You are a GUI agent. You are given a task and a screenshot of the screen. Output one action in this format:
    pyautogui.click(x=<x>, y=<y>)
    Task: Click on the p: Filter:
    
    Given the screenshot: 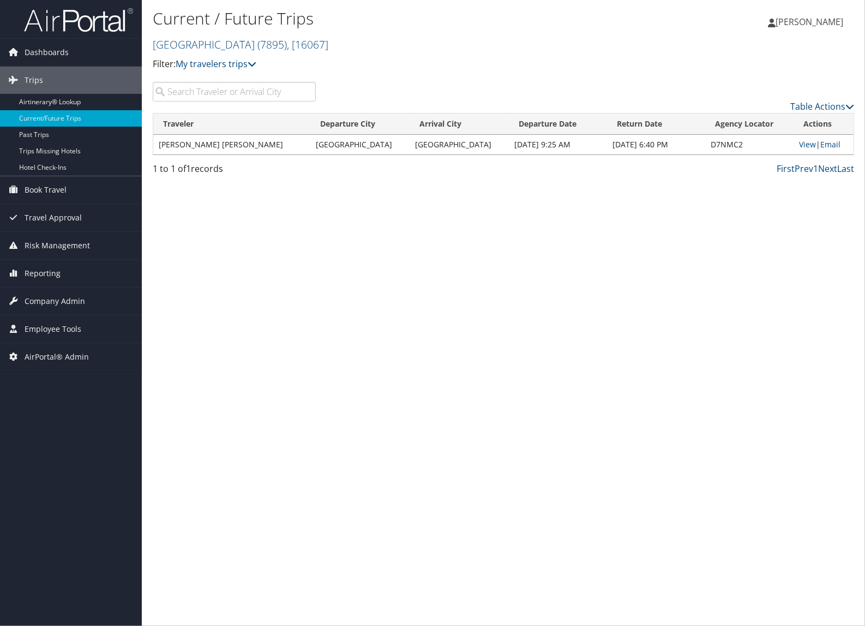 What is the action you would take?
    pyautogui.click(x=386, y=64)
    